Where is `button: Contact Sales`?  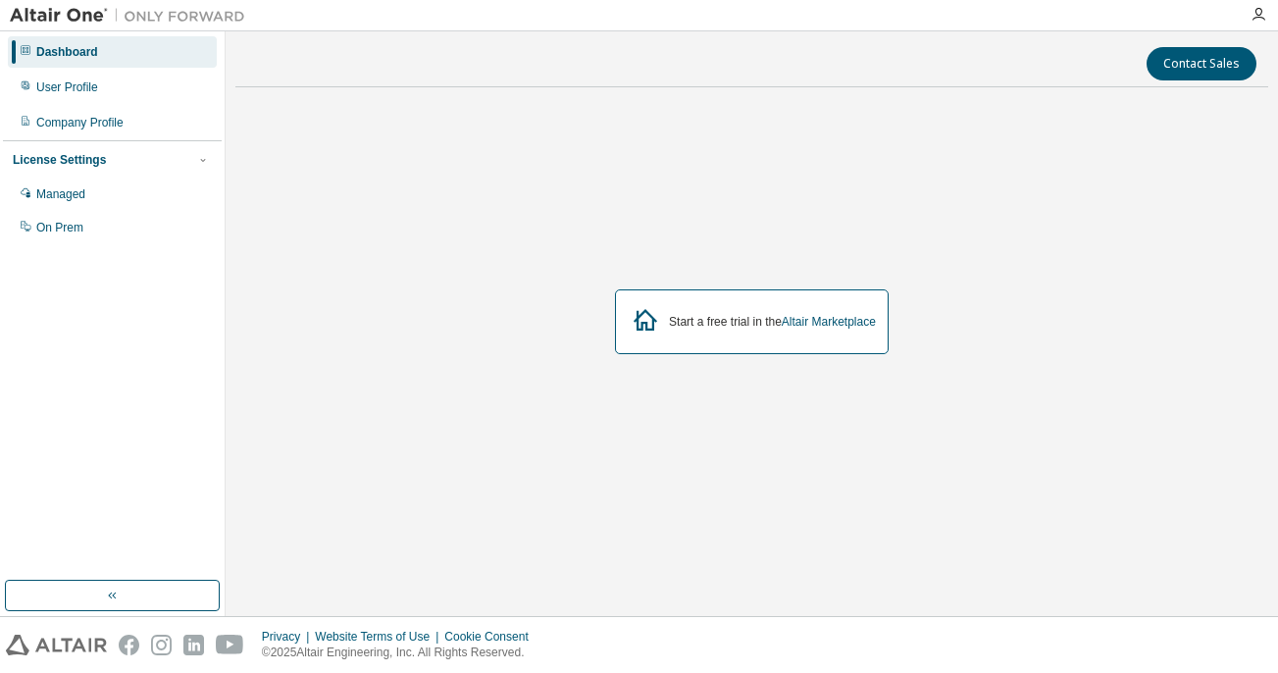
button: Contact Sales is located at coordinates (1201, 64).